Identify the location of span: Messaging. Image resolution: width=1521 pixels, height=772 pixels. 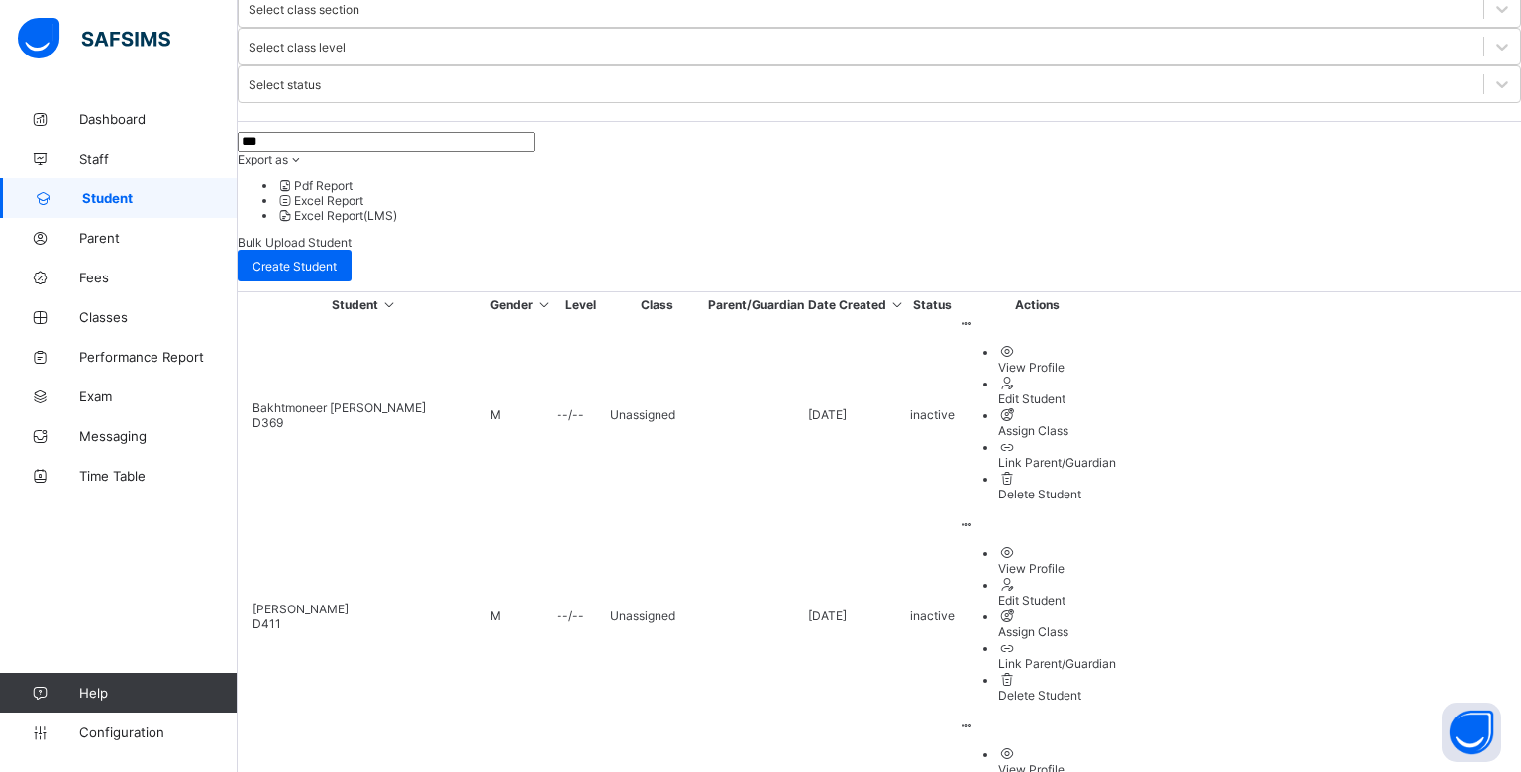
(158, 436).